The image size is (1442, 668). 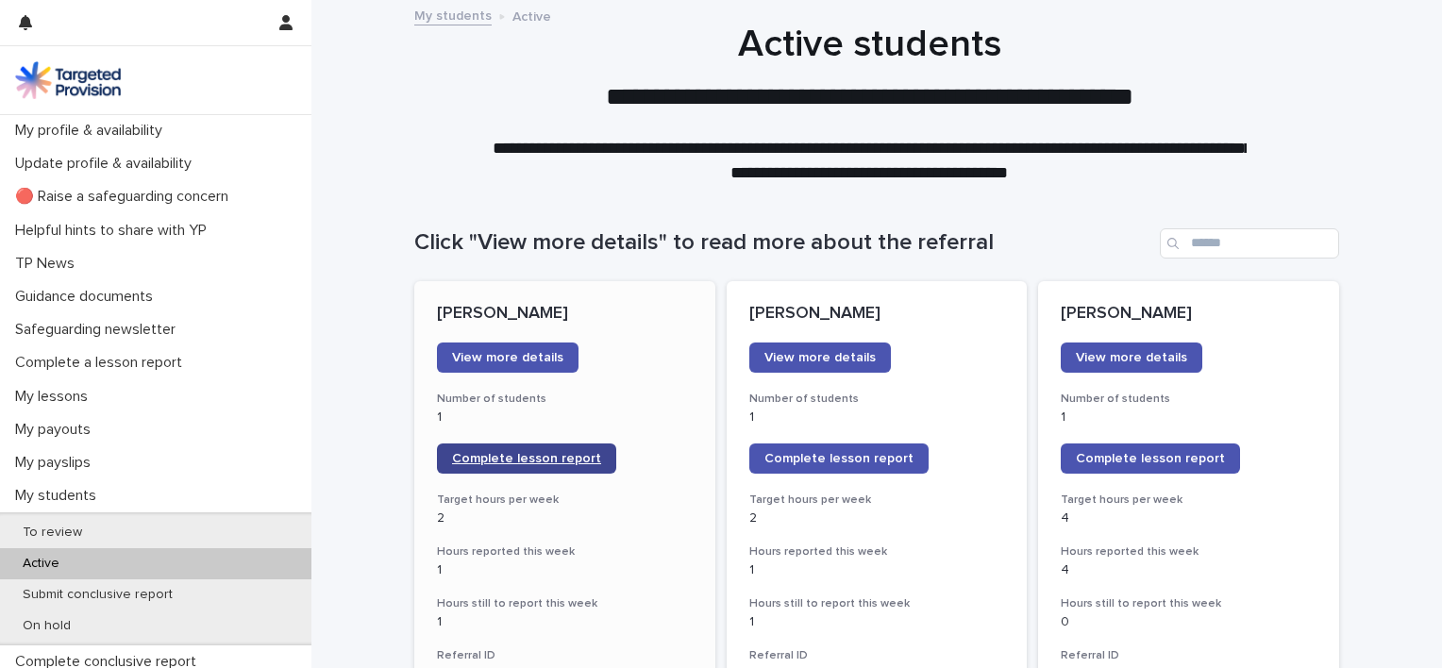 I want to click on p: 0, so click(x=1188, y=622).